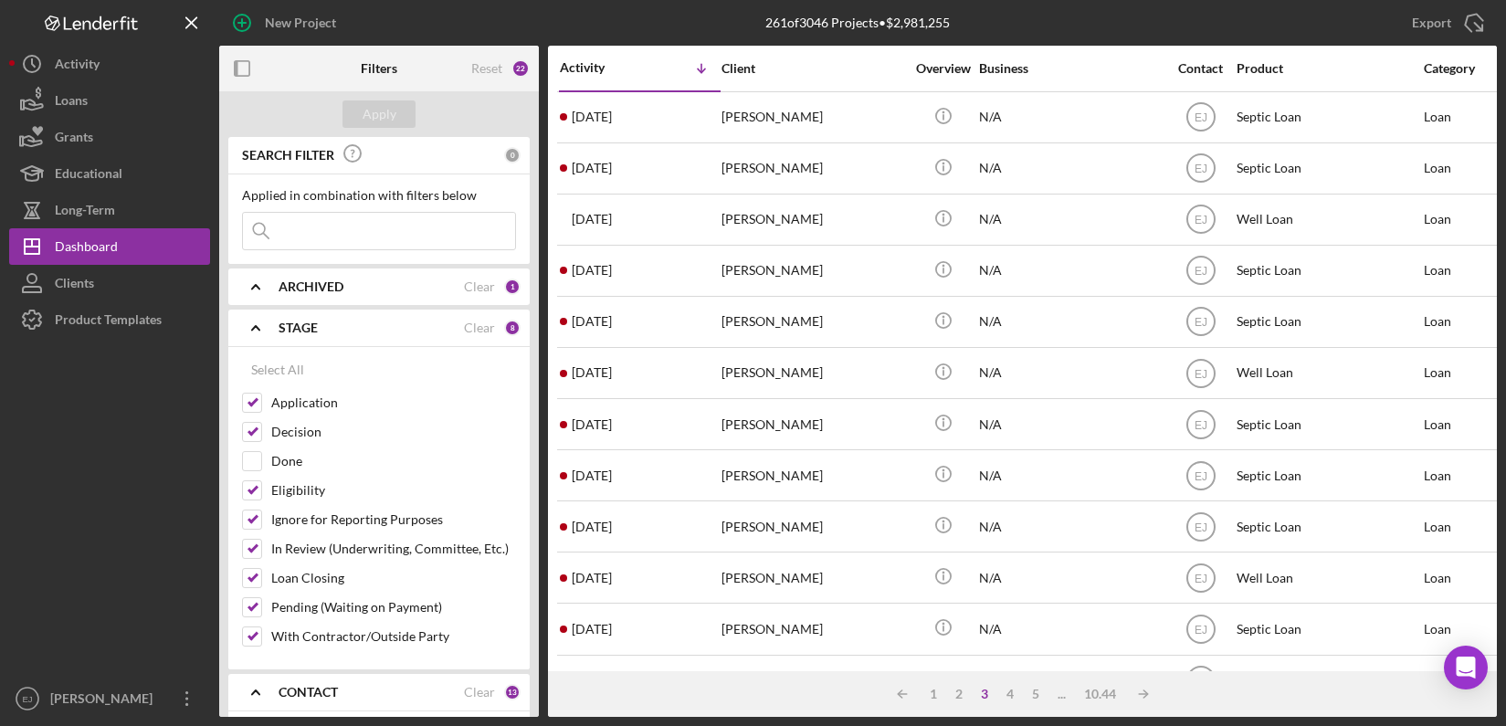 Image resolution: width=1506 pixels, height=726 pixels. What do you see at coordinates (74, 139) in the screenshot?
I see `div: Grants` at bounding box center [74, 139].